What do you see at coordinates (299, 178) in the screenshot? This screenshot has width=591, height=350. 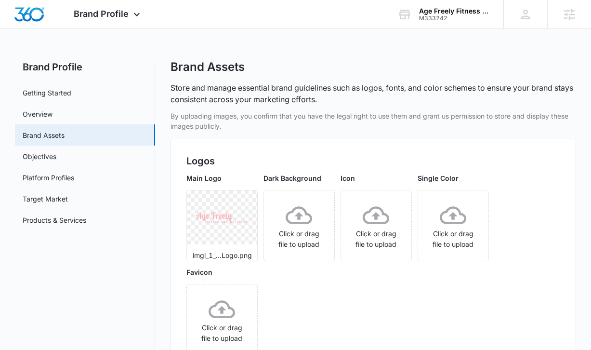 I see `p: Dark Background` at bounding box center [299, 178].